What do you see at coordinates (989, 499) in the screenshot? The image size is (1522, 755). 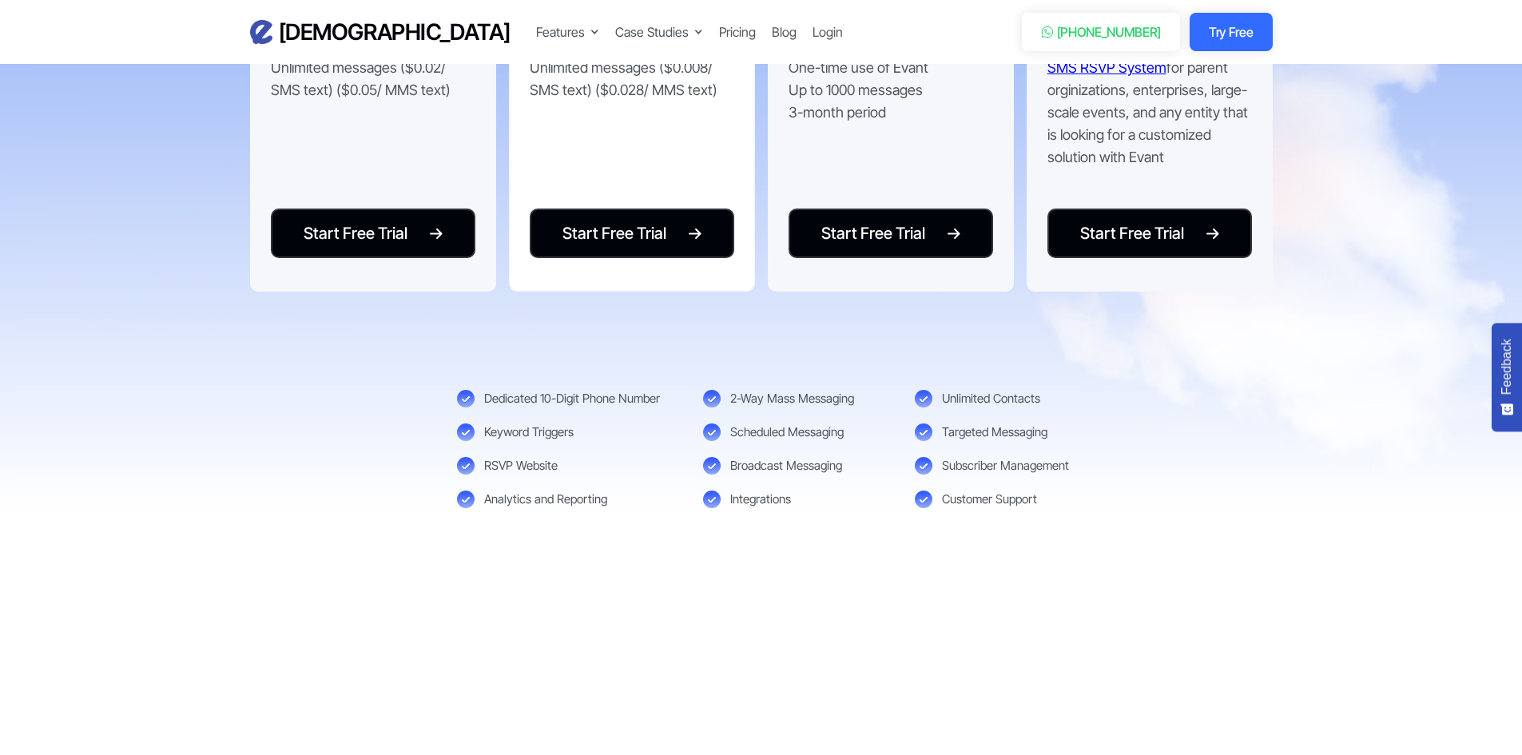 I see `div: Customer Support` at bounding box center [989, 499].